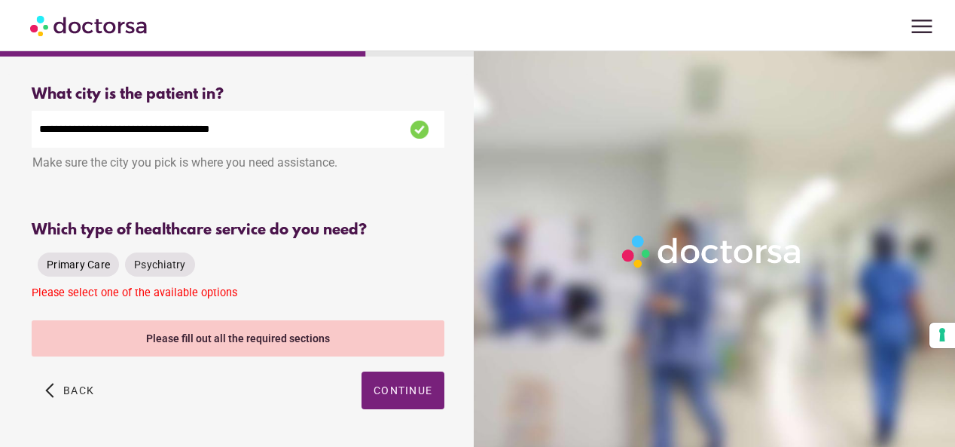 The image size is (955, 447). What do you see at coordinates (78, 390) in the screenshot?
I see `span: Back` at bounding box center [78, 390].